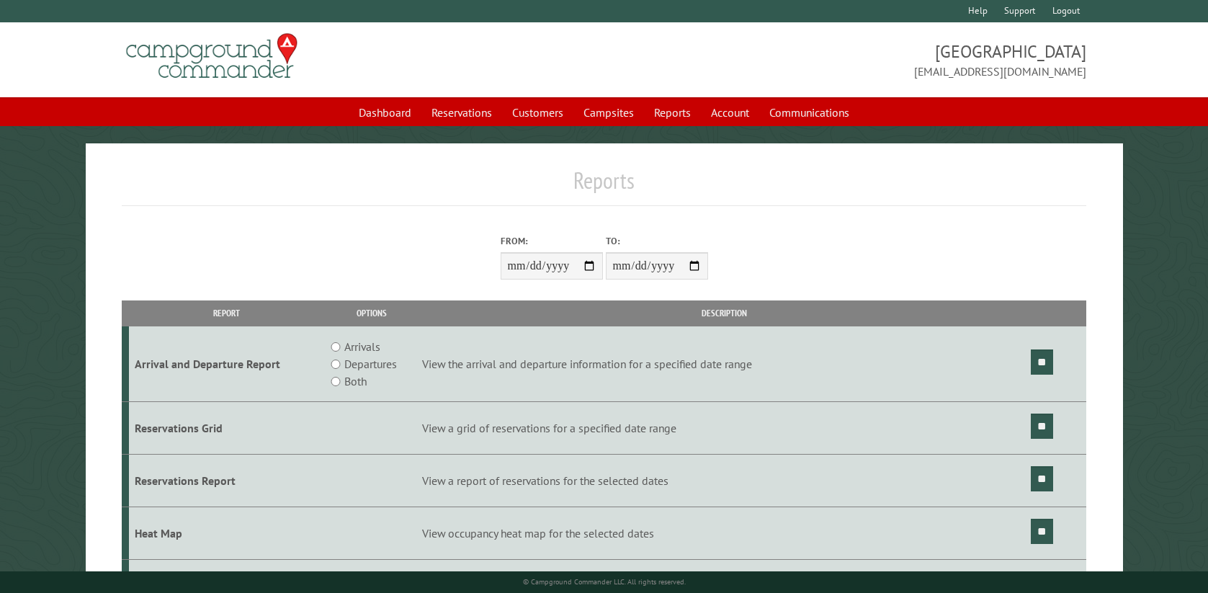  Describe the element at coordinates (227, 480) in the screenshot. I see `td: Reservations Report` at that location.